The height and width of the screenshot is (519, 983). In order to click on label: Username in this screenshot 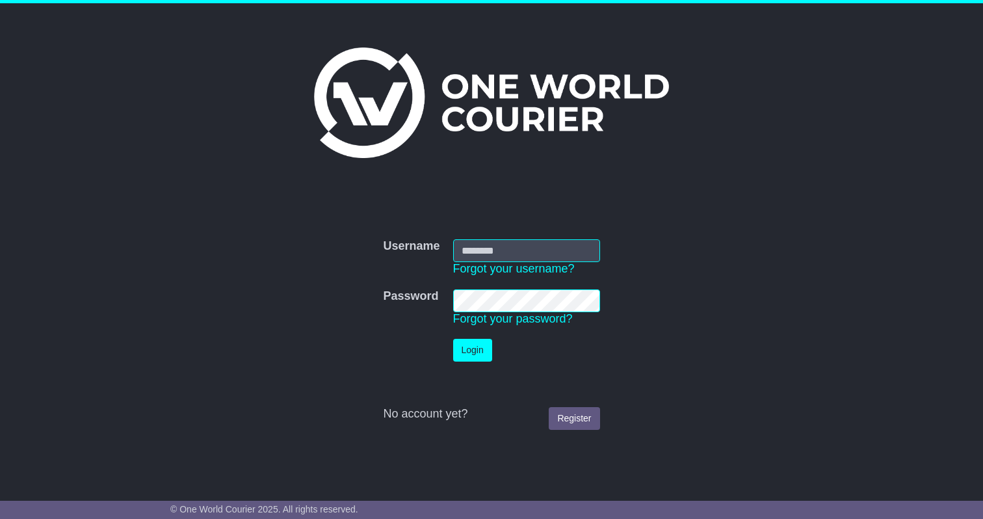, I will do `click(411, 246)`.